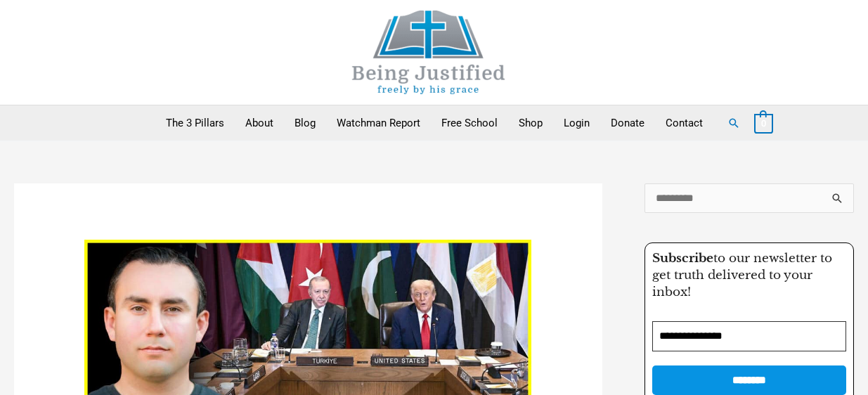 The width and height of the screenshot is (868, 395). I want to click on a: View Shopping Cart, empty, so click(763, 123).